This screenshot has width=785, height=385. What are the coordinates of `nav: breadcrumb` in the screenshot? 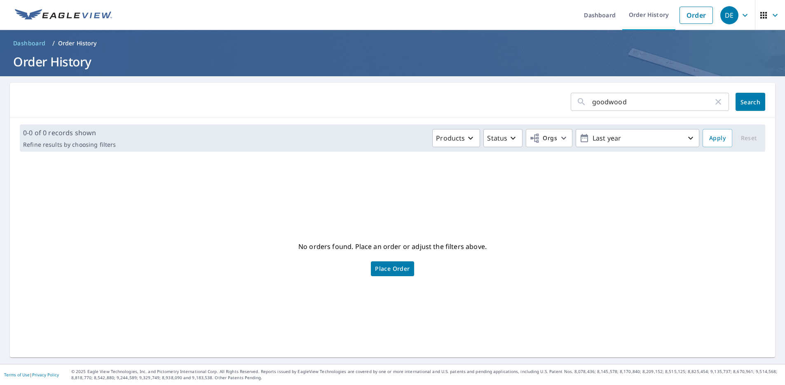 It's located at (392, 43).